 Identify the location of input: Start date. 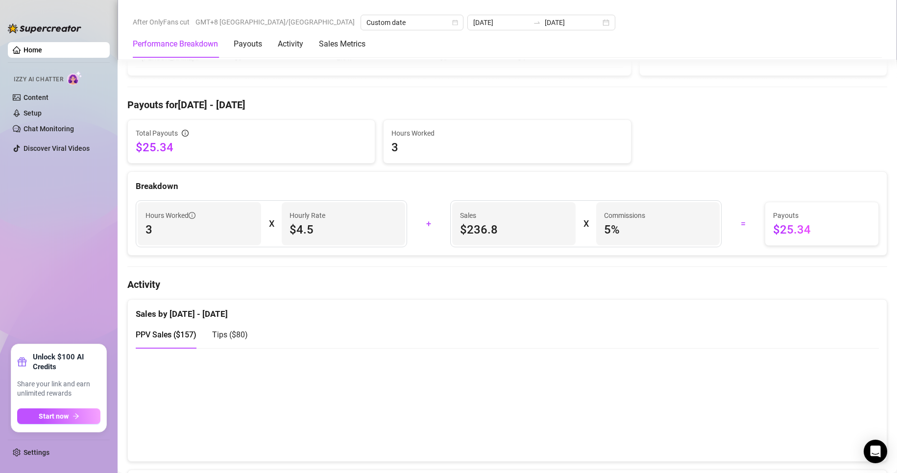
(501, 23).